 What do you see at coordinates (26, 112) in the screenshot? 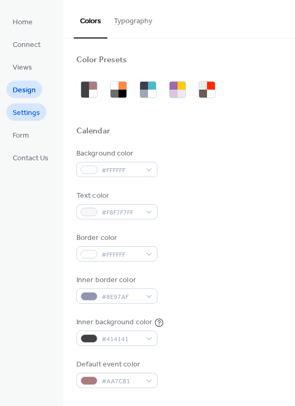
I see `a: Settings` at bounding box center [26, 112].